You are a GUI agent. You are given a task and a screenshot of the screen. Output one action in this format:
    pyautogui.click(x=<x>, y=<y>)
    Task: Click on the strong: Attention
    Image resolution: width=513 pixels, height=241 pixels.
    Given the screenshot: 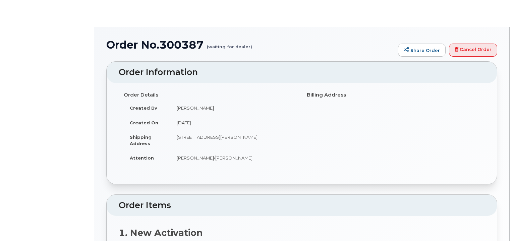 What is the action you would take?
    pyautogui.click(x=142, y=158)
    